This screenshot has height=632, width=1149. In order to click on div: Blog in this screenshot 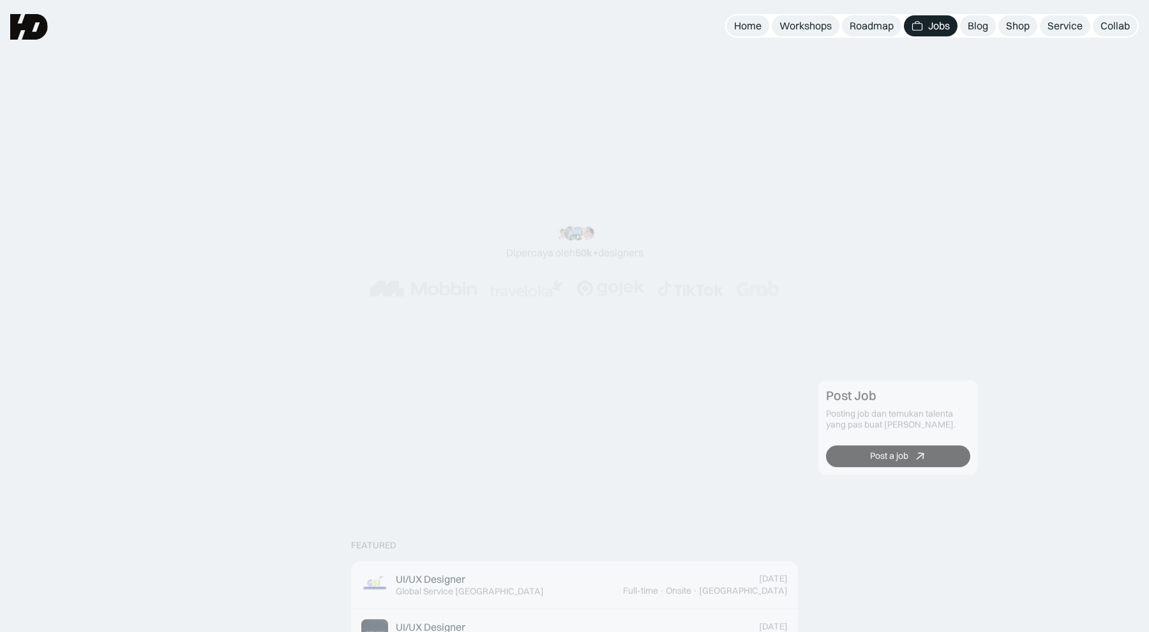, I will do `click(978, 26)`.